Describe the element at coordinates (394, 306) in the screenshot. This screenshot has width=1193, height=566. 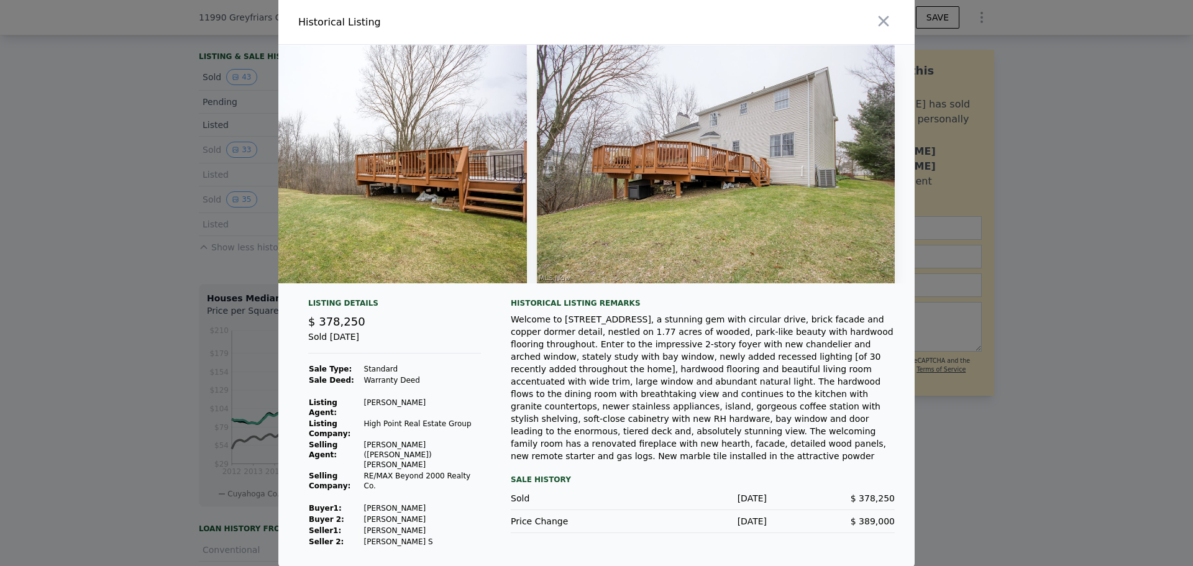
I see `div: Listing Details` at that location.